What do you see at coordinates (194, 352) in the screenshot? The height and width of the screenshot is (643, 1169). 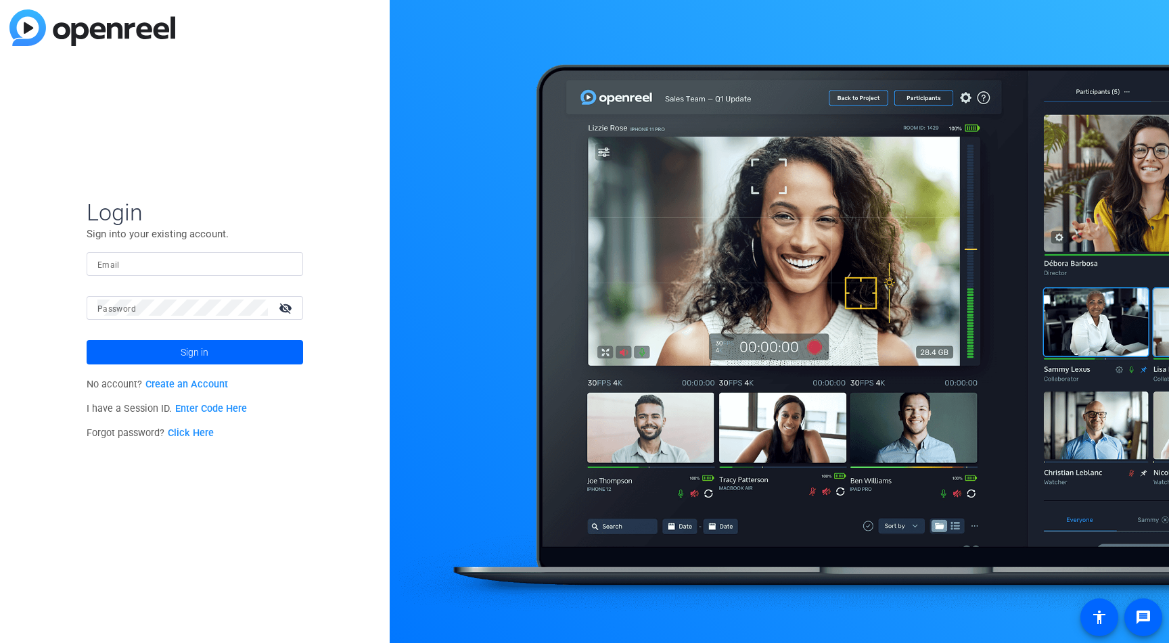 I see `span: Sign in` at bounding box center [194, 352].